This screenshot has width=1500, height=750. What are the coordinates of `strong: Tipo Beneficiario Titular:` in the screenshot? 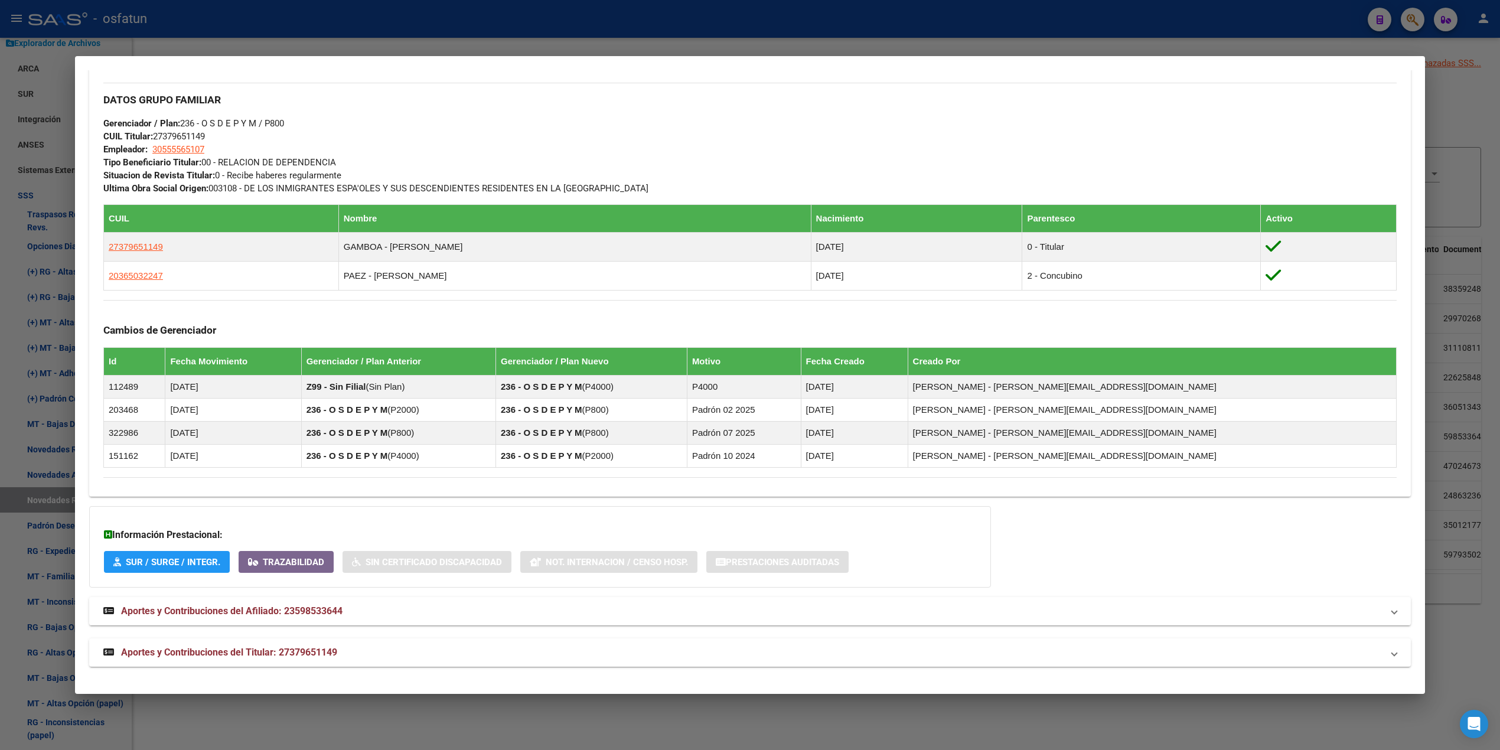 It's located at (152, 162).